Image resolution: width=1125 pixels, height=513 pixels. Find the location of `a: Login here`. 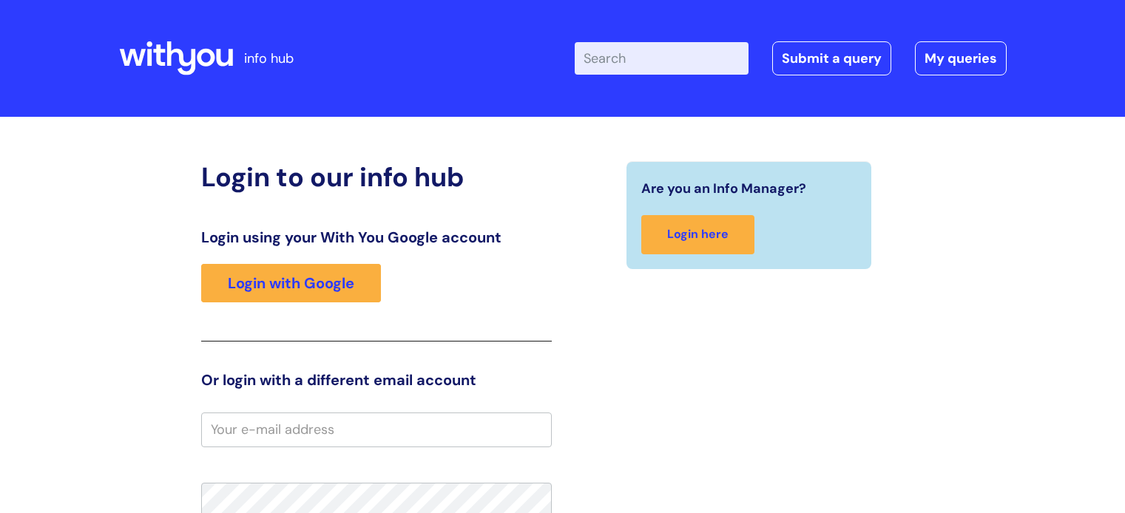

a: Login here is located at coordinates (697, 234).